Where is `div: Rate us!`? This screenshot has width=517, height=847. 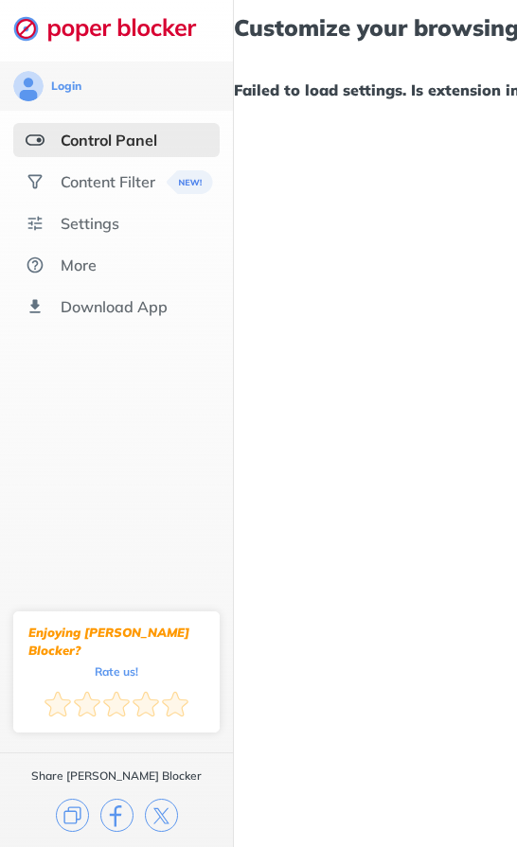
div: Rate us! is located at coordinates (116, 671).